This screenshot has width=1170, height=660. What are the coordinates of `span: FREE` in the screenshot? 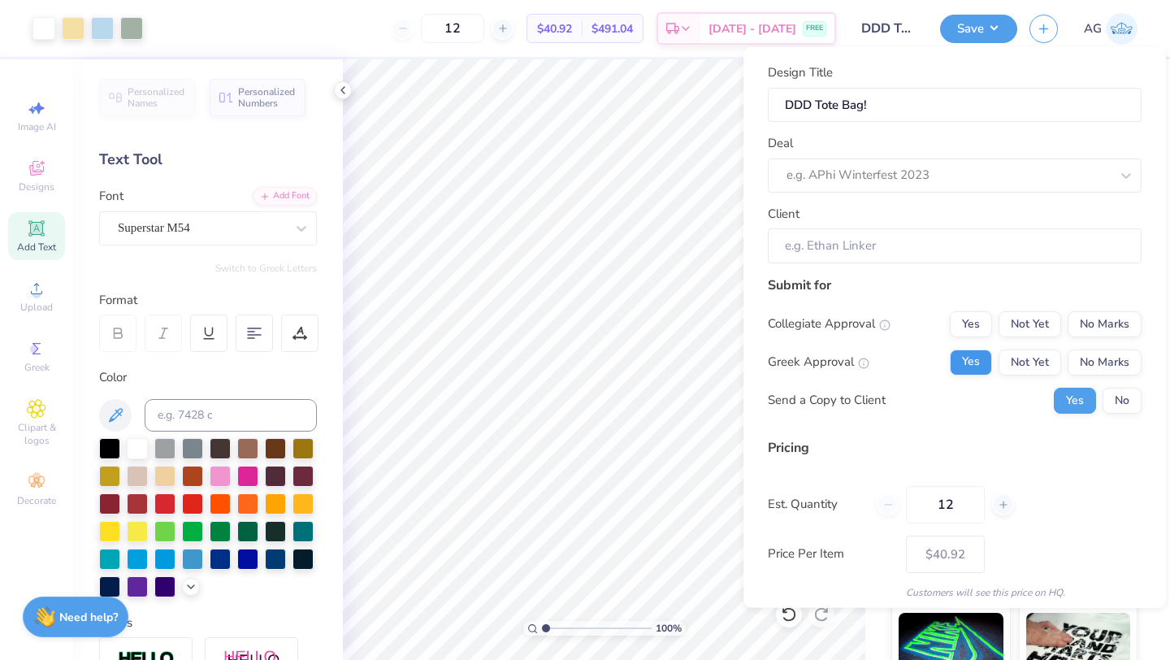 It's located at (814, 28).